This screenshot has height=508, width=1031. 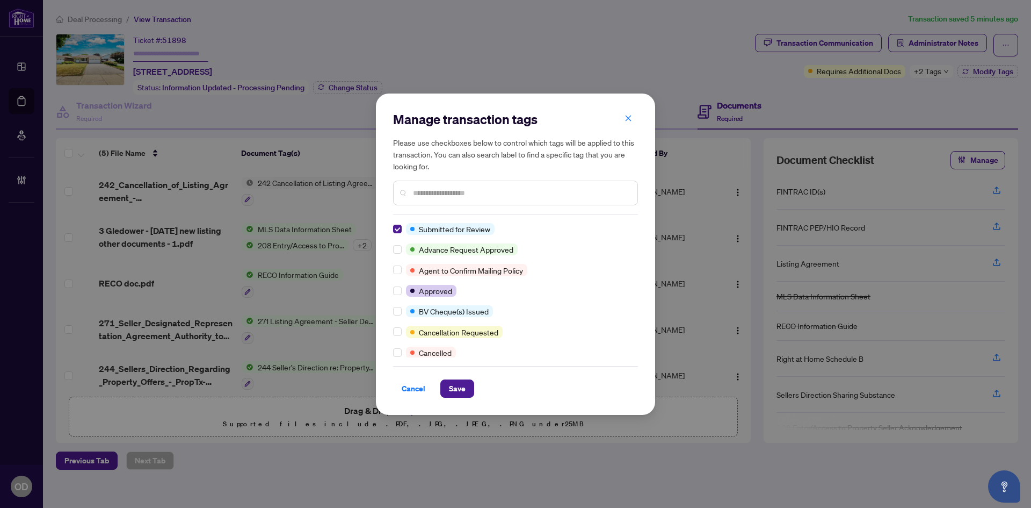 I want to click on span: Cancel, so click(x=414, y=388).